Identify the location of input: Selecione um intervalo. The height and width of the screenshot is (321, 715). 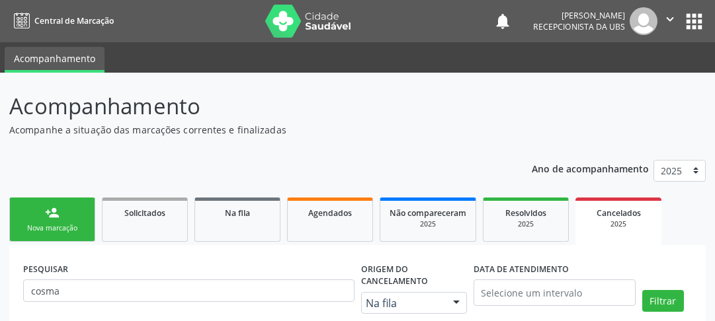
(554, 293).